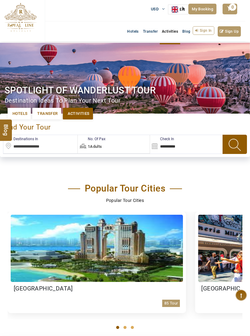 Image resolution: width=250 pixels, height=336 pixels. Describe the element at coordinates (20, 113) in the screenshot. I see `span: Hotels` at that location.